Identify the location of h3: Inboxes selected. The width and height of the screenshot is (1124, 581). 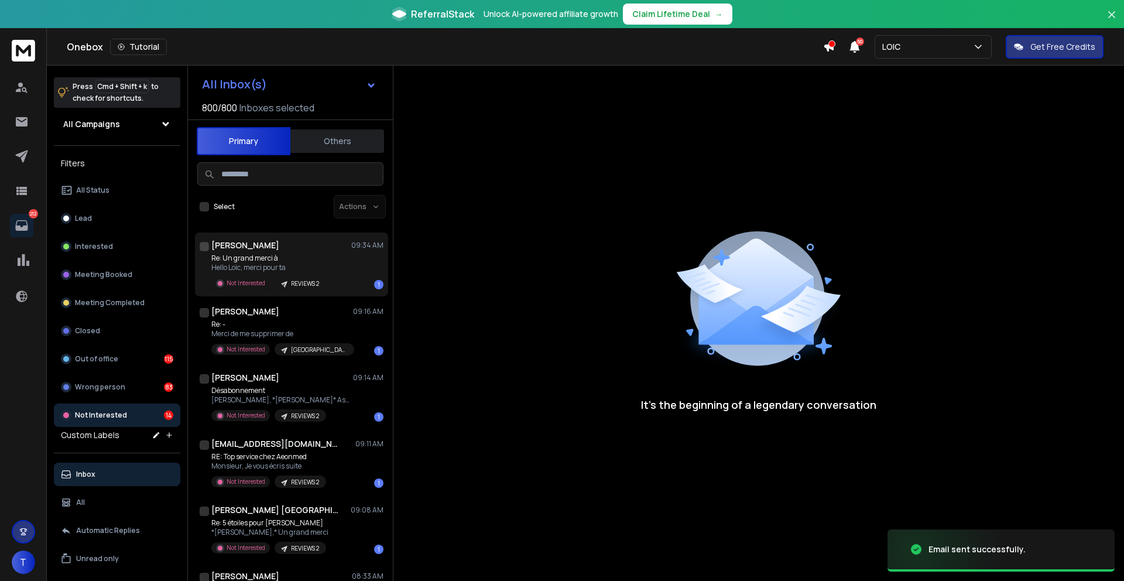
(277, 108).